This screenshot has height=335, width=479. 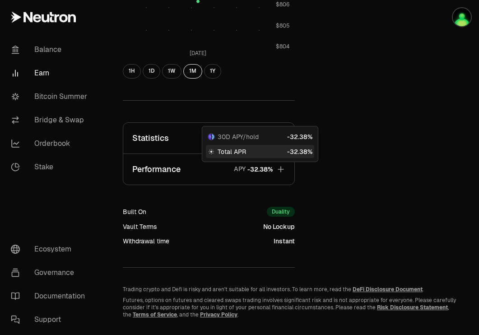 What do you see at coordinates (290, 289) in the screenshot?
I see `p: Trading crypto and Defi is risky and aren't suitable for all investors. To learn more, read the .` at bounding box center [290, 289].